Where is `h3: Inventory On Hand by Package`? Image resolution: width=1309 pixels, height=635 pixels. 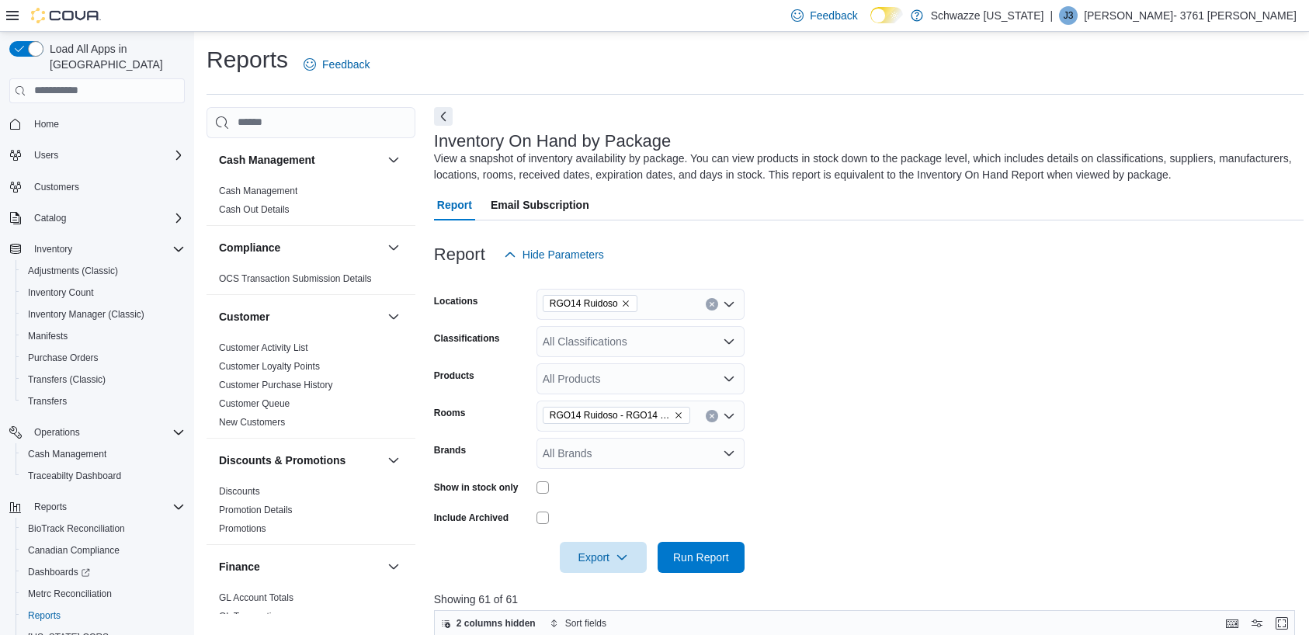
h3: Inventory On Hand by Package is located at coordinates (553, 141).